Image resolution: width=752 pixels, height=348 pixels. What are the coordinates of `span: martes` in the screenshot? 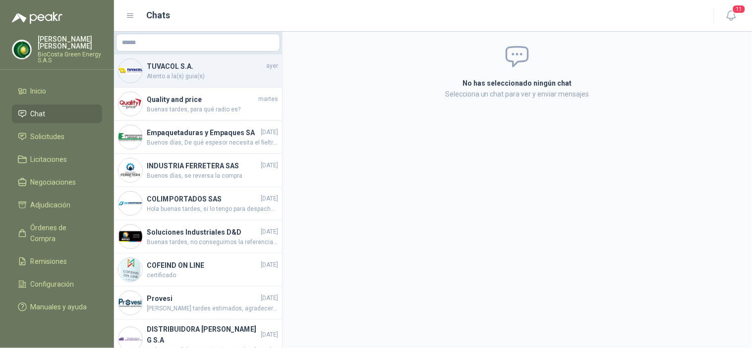 It's located at (268, 99).